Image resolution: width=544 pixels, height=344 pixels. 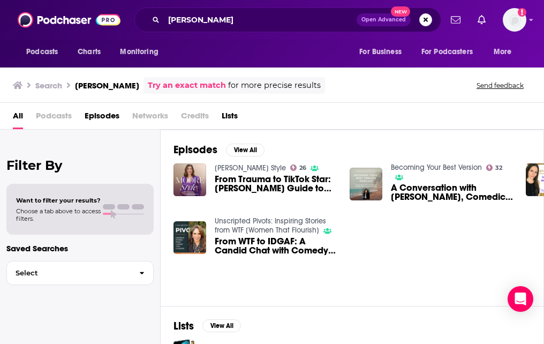 What do you see at coordinates (270, 225) in the screenshot?
I see `a: Unscripted Pivots: Inspiring Stories from WTF [Women That Flourish]` at bounding box center [270, 225].